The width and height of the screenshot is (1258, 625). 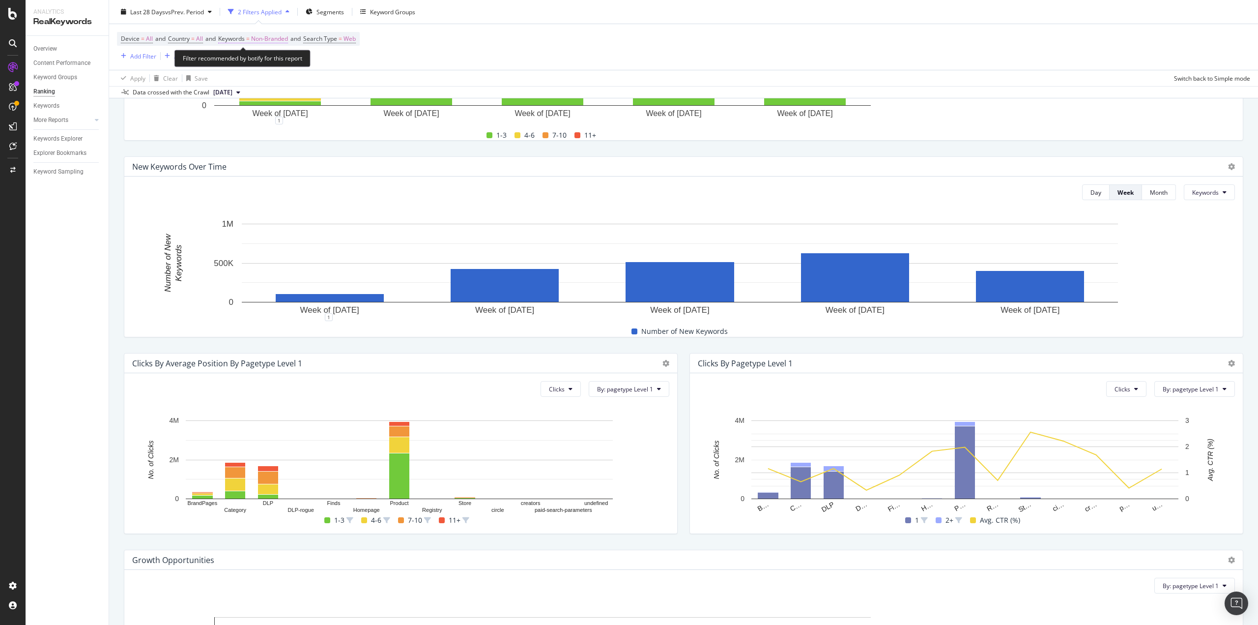 What do you see at coordinates (51, 120) in the screenshot?
I see `div: More Reports` at bounding box center [51, 120].